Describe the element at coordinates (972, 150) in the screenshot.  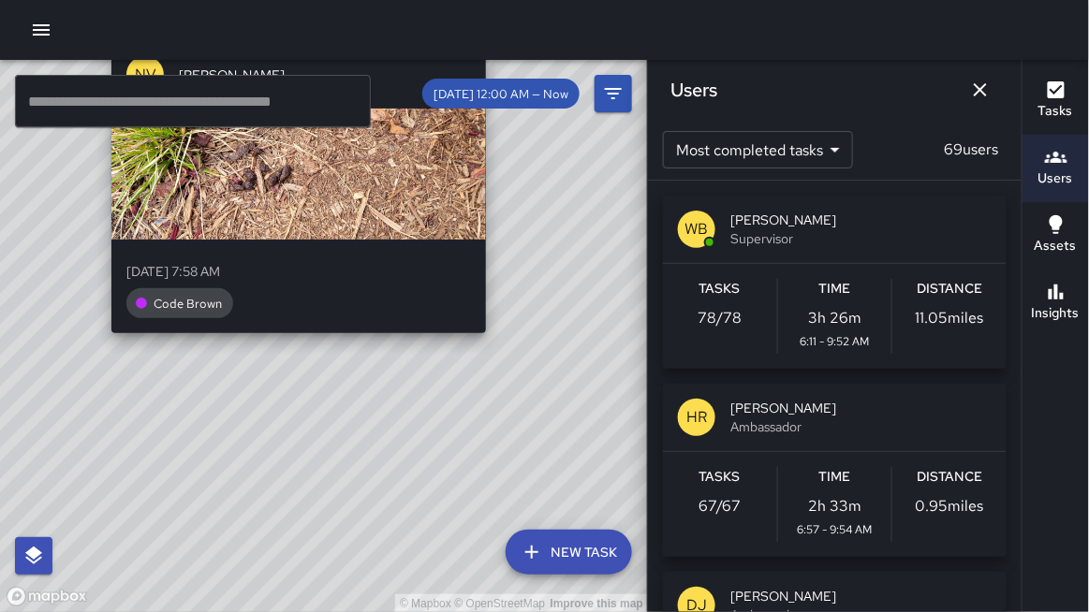
I see `p: 69 users` at that location.